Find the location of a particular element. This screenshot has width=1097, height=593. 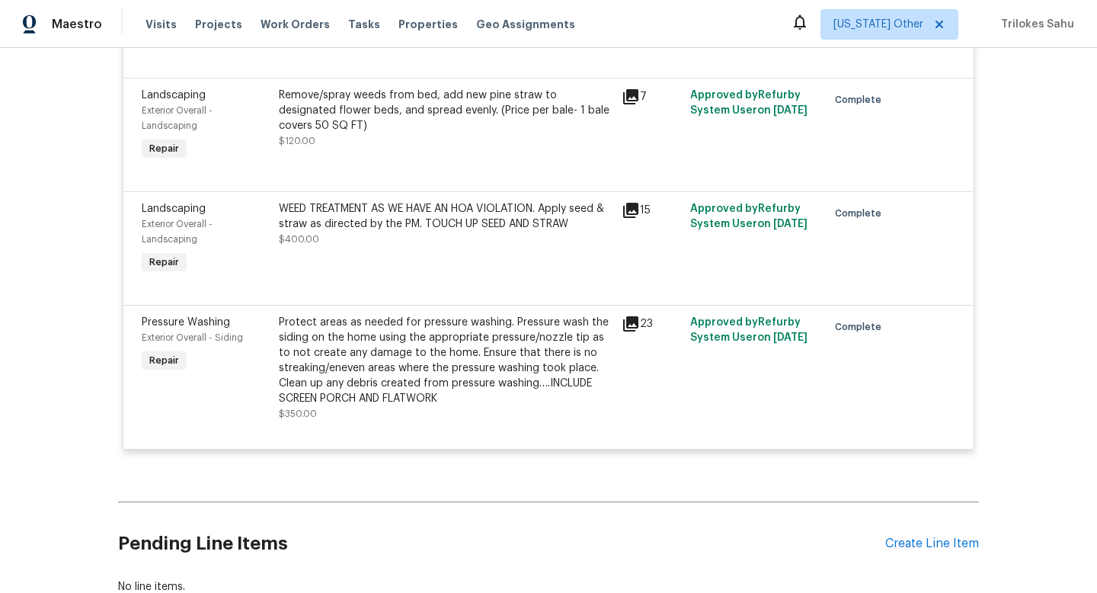

div: Protect areas as needed for pressure washing. Pressure wash the siding on the home using the appr... is located at coordinates (446, 360).